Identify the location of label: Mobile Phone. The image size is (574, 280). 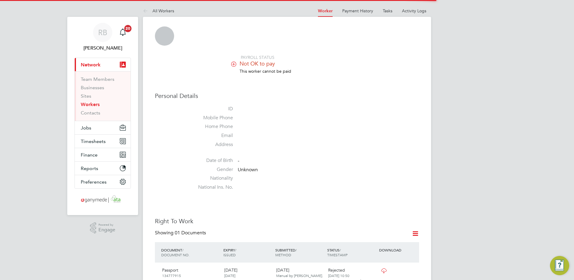
(212, 118).